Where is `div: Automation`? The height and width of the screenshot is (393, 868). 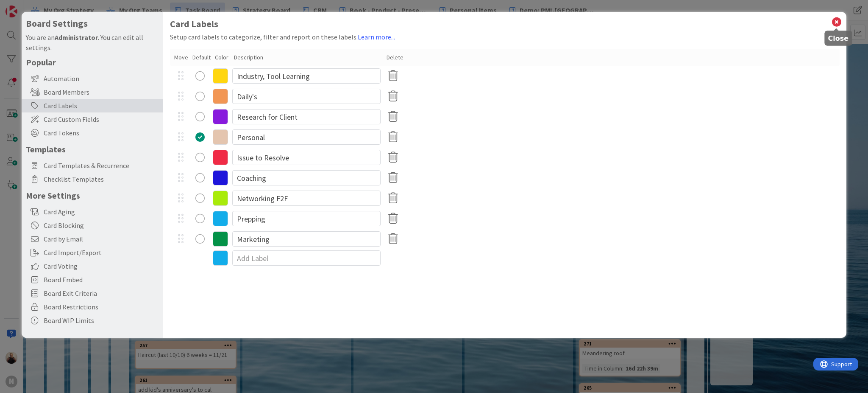
div: Automation is located at coordinates (92, 78).